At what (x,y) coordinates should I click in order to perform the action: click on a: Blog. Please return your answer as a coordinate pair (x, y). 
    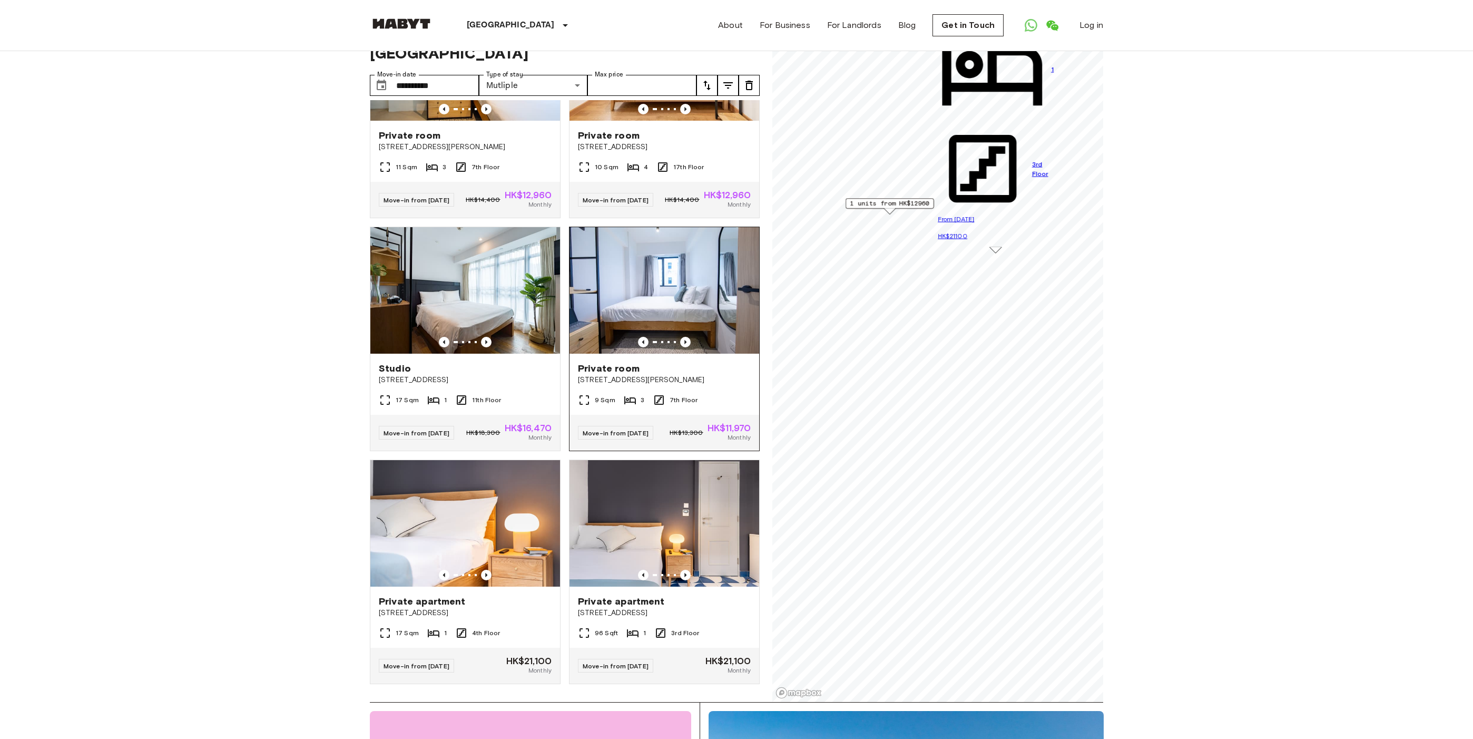
    Looking at the image, I should click on (907, 25).